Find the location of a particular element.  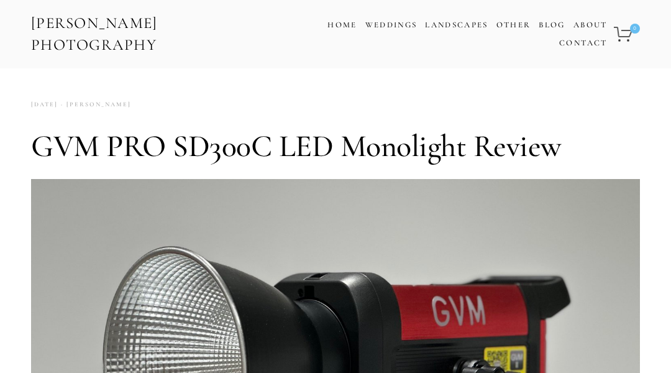

a: Weddings is located at coordinates (391, 25).